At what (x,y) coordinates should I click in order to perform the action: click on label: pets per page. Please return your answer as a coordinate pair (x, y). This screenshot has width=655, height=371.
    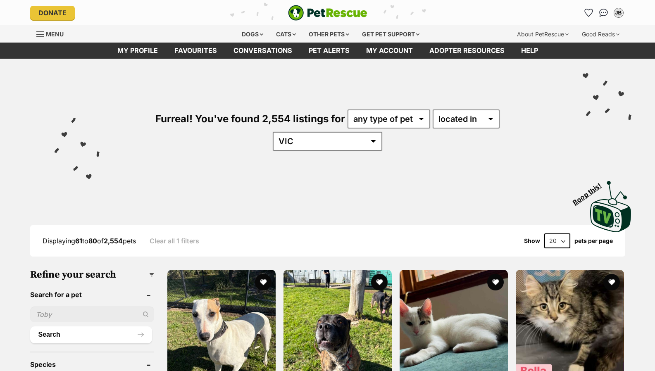
    Looking at the image, I should click on (593, 241).